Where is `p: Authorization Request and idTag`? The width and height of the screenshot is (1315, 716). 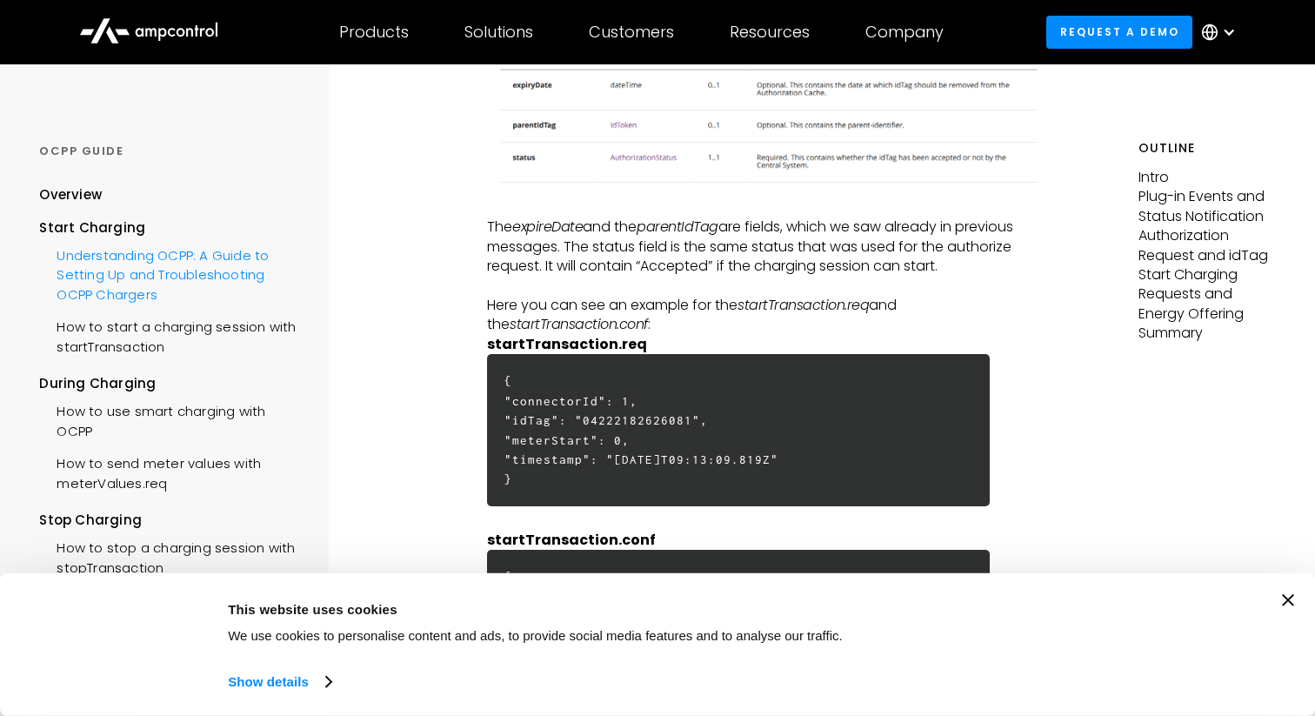 p: Authorization Request and idTag is located at coordinates (1207, 245).